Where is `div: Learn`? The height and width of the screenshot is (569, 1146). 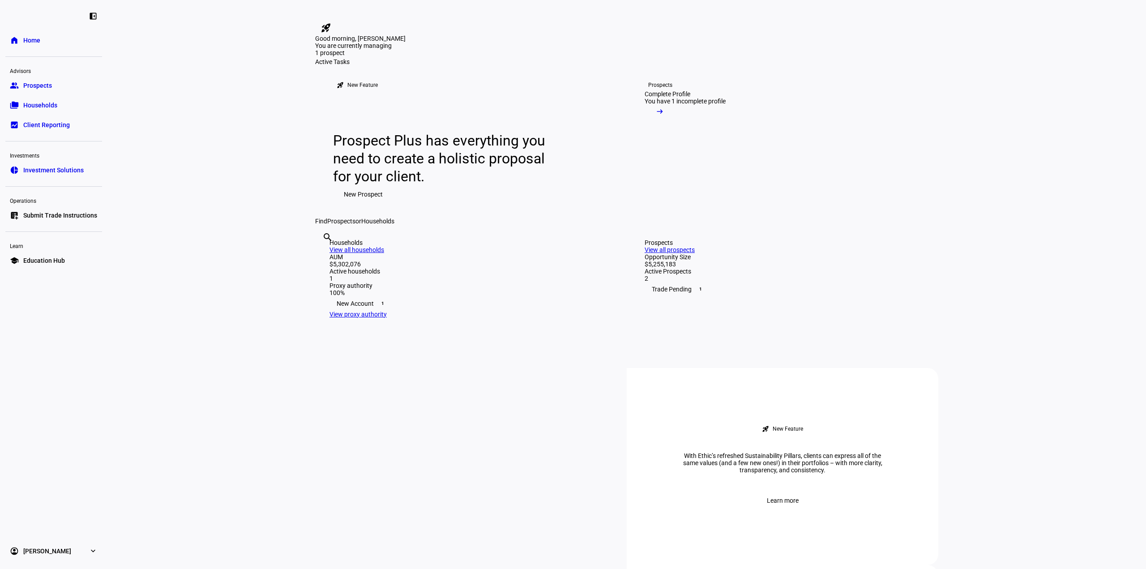 div: Learn is located at coordinates (54, 245).